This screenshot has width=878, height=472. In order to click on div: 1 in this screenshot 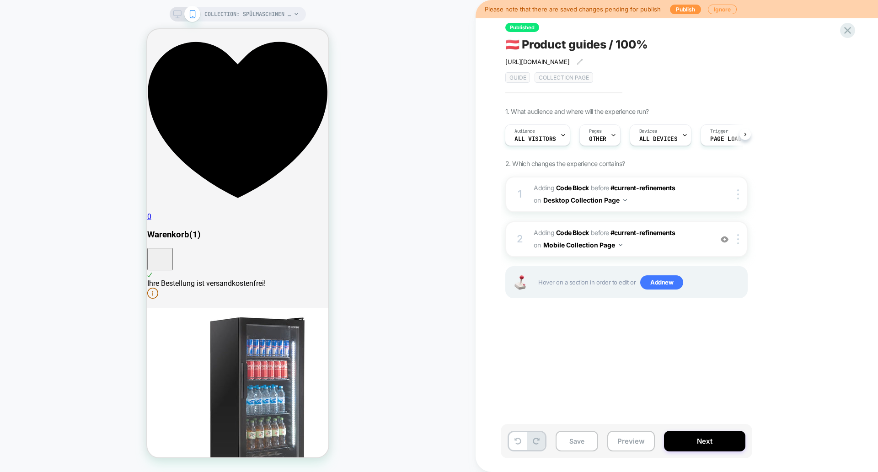, I will do `click(520, 194)`.